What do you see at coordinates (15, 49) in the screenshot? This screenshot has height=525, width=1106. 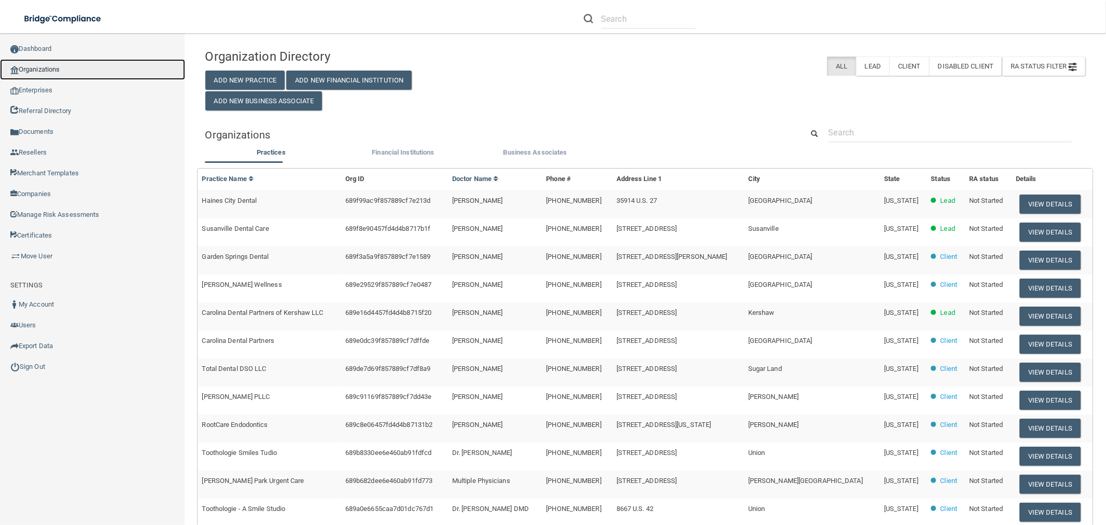 I see `img: ic_dashboard_dark.d01f4a41.png` at bounding box center [15, 49].